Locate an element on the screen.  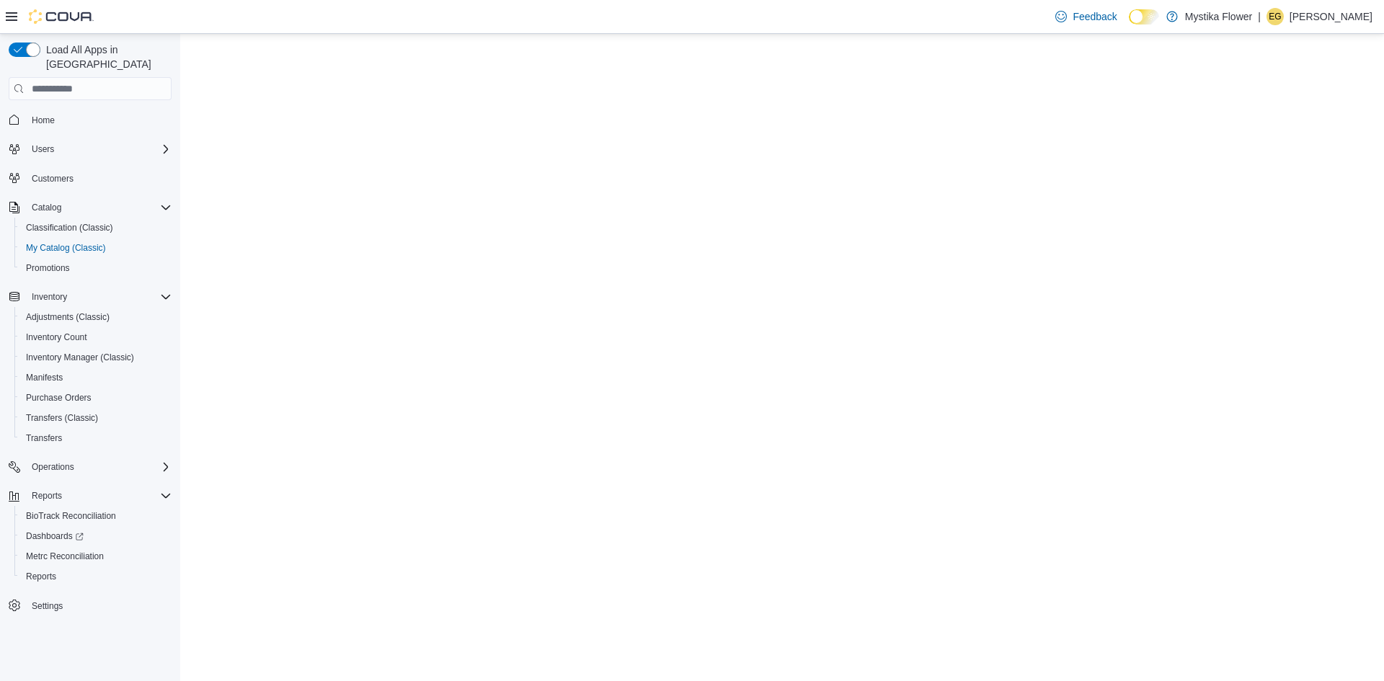
a: Transfers (Classic) is located at coordinates (62, 418).